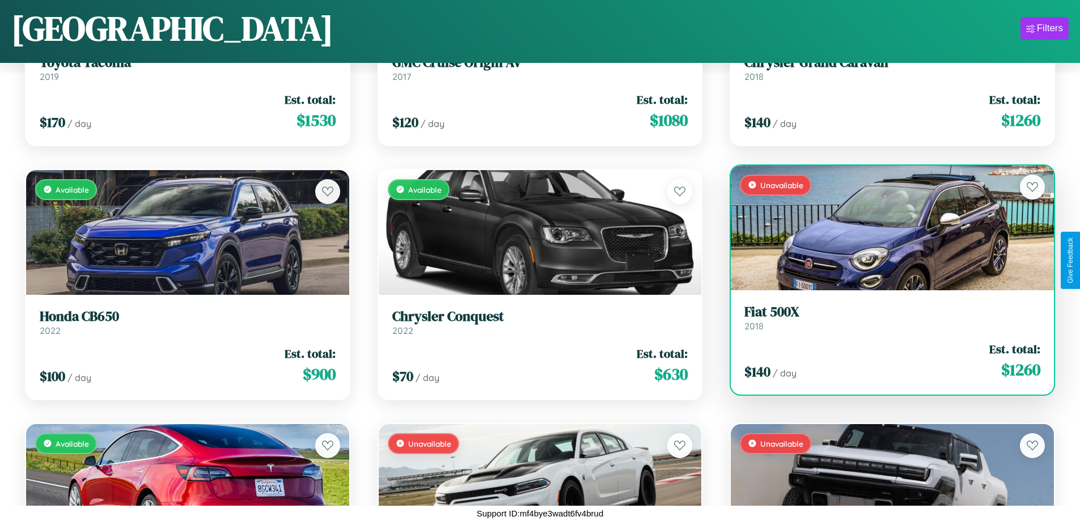 This screenshot has height=521, width=1080. Describe the element at coordinates (892, 312) in the screenshot. I see `h3: Fiat 500X` at that location.